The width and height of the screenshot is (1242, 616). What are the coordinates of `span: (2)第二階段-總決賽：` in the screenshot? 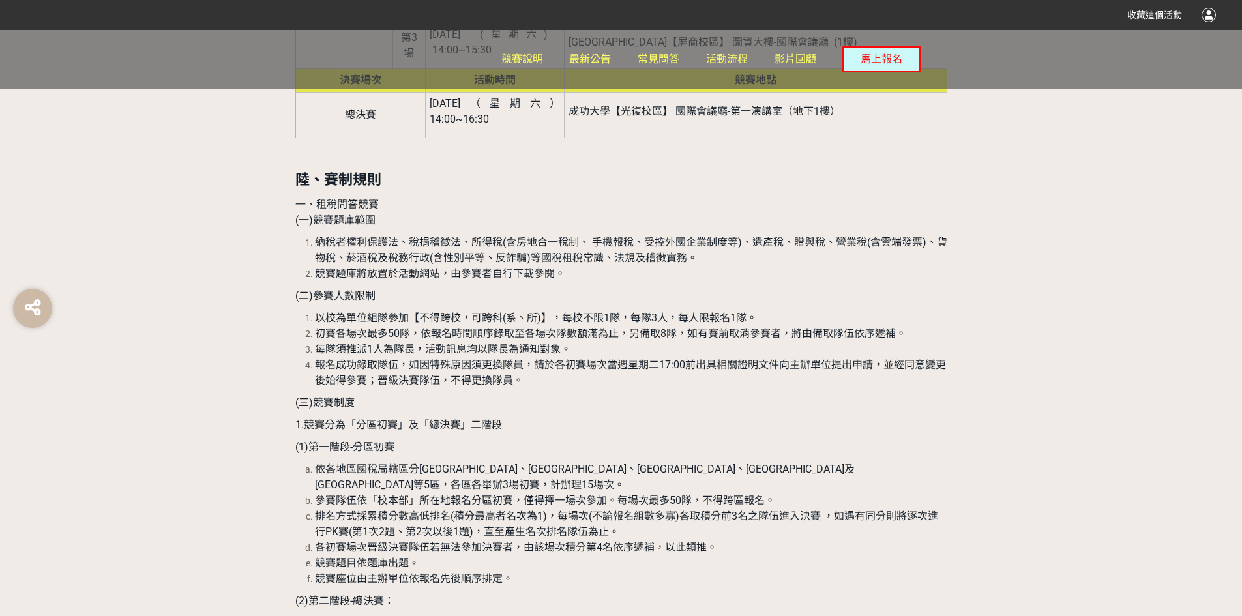 It's located at (345, 600).